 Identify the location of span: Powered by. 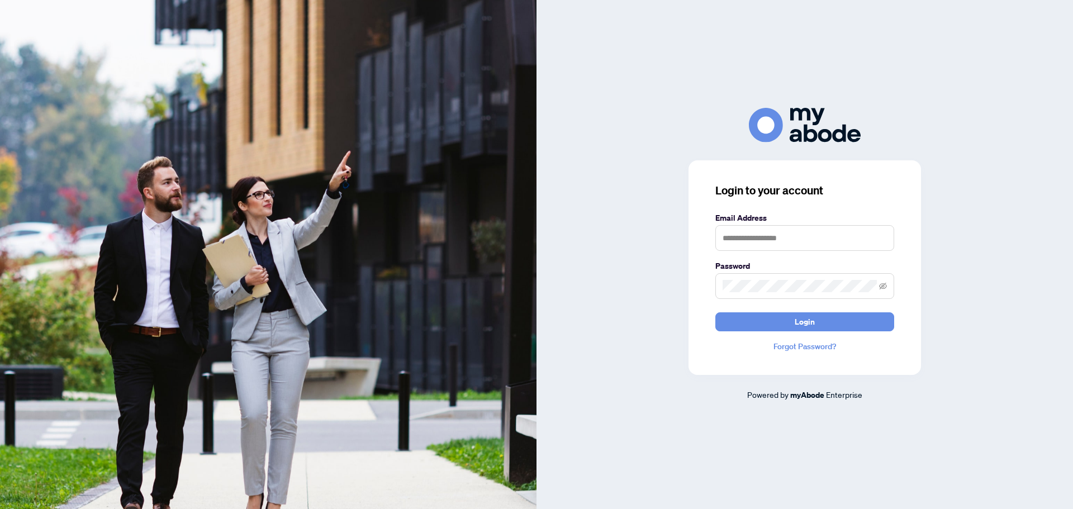
(768, 394).